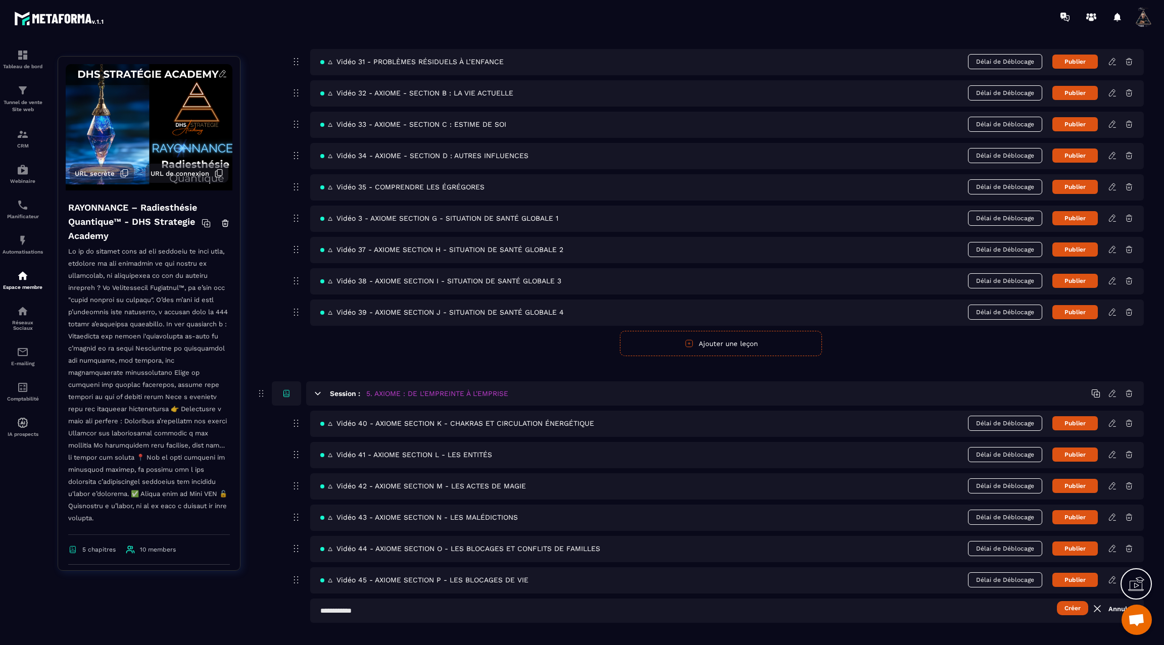 This screenshot has width=1164, height=645. Describe the element at coordinates (439, 218) in the screenshot. I see `span: 🜂 Vidéo 3 - AXIOME SECTION G - SITUATION DE SANTÉ GLOBALE 1` at that location.